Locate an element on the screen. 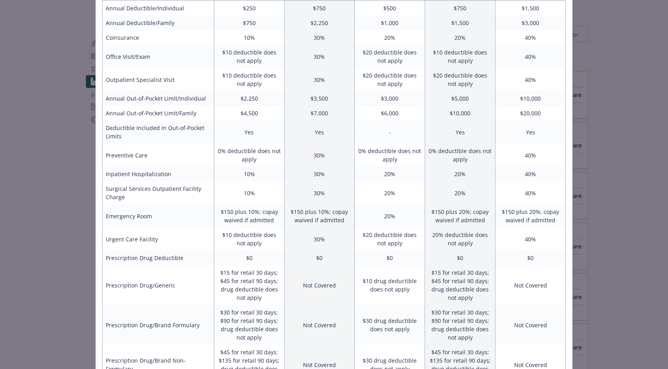 This screenshot has width=668, height=369. td: $3,500 is located at coordinates (319, 98).